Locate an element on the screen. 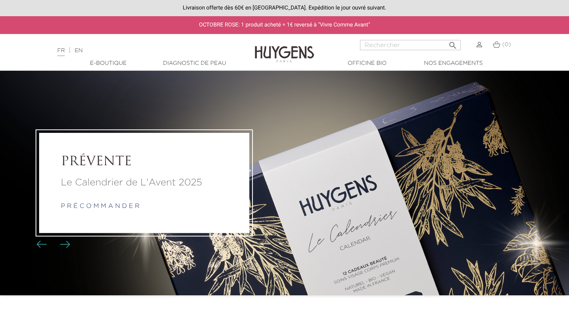  a: p r é c o m m a n d e r is located at coordinates (100, 207).